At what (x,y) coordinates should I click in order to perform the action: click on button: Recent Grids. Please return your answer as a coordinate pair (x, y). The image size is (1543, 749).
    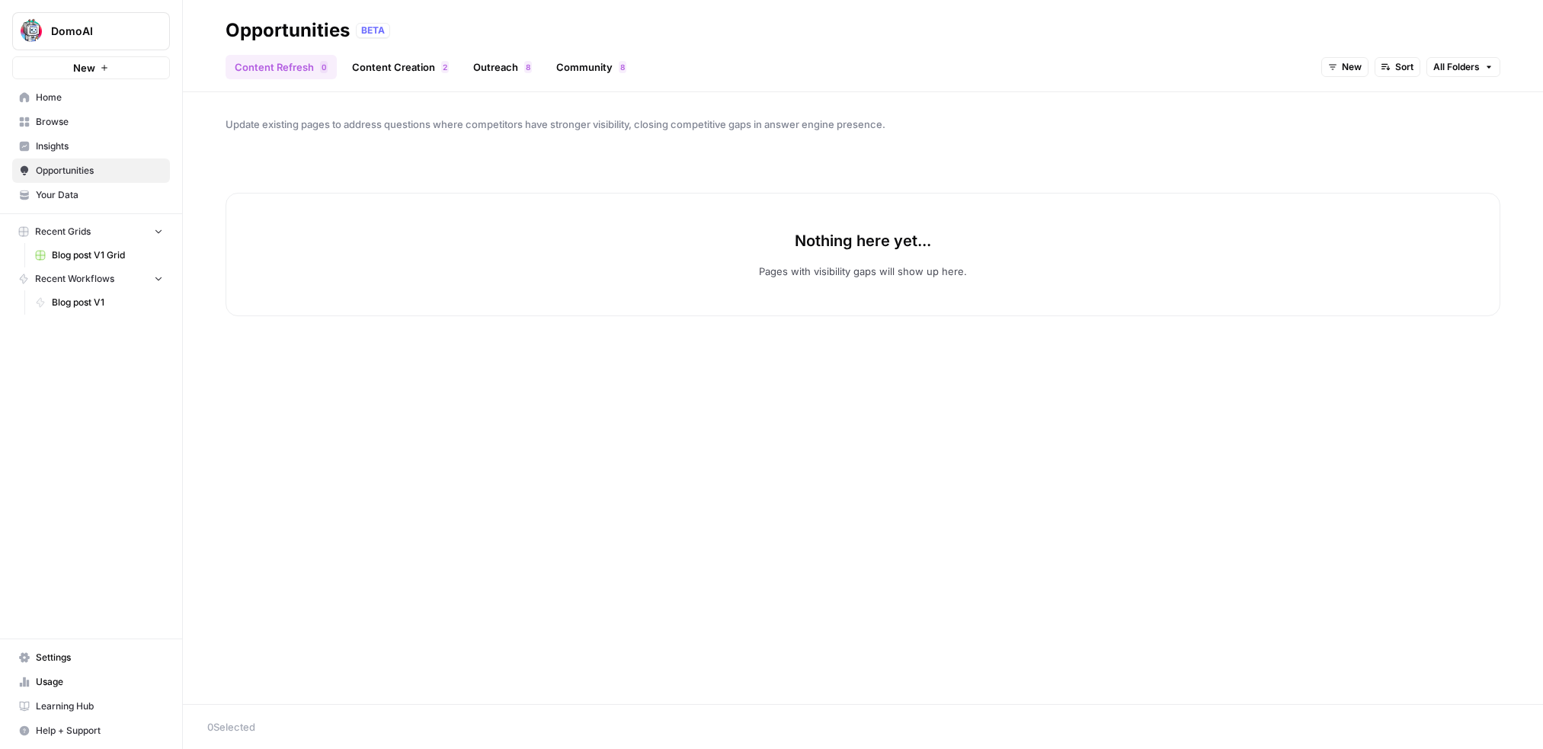
    Looking at the image, I should click on (91, 232).